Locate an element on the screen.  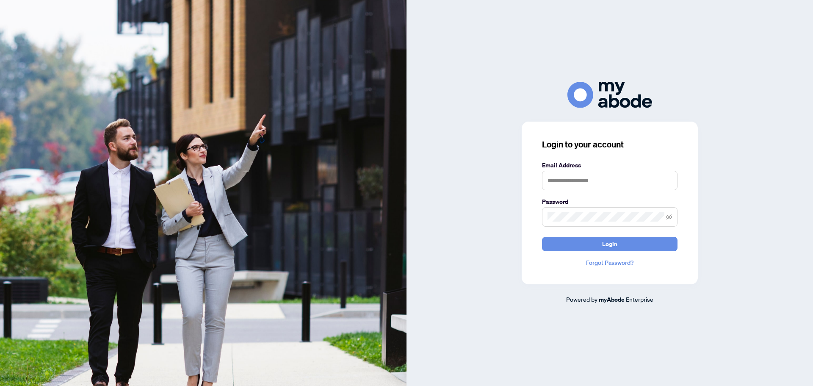
a: Forgot Password? is located at coordinates (610, 262).